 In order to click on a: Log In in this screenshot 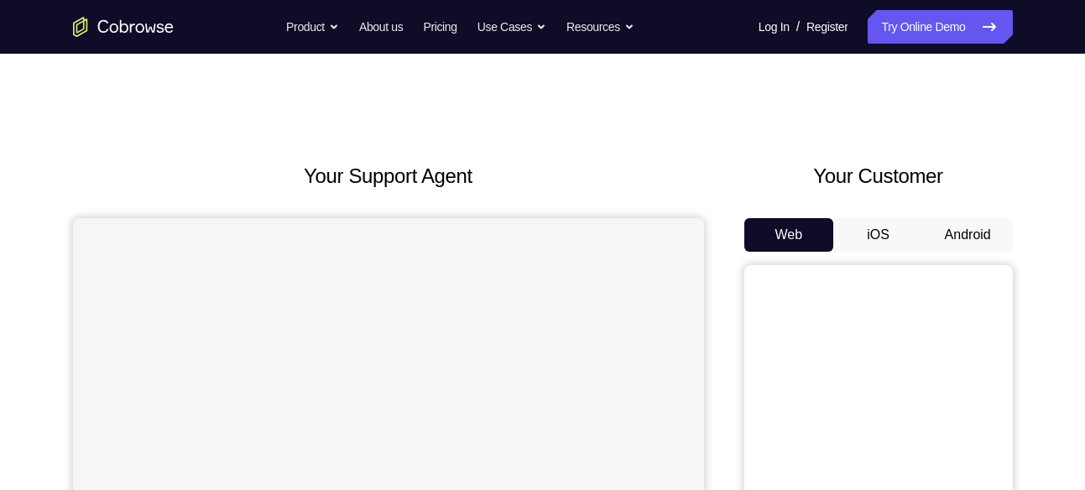, I will do `click(774, 27)`.